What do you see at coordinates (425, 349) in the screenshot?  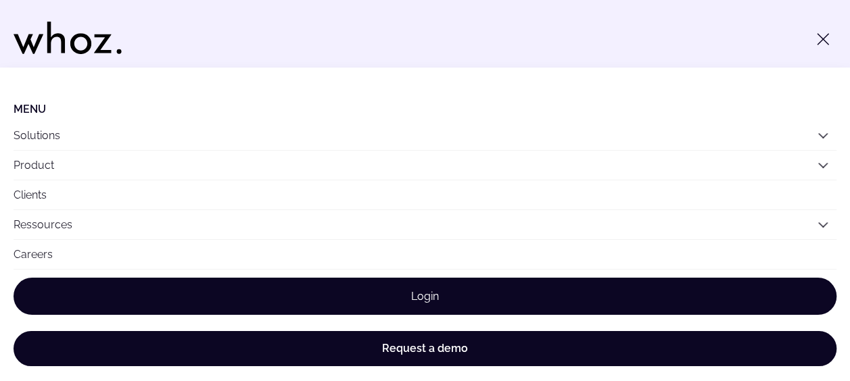 I see `a: Request a demo` at bounding box center [425, 349].